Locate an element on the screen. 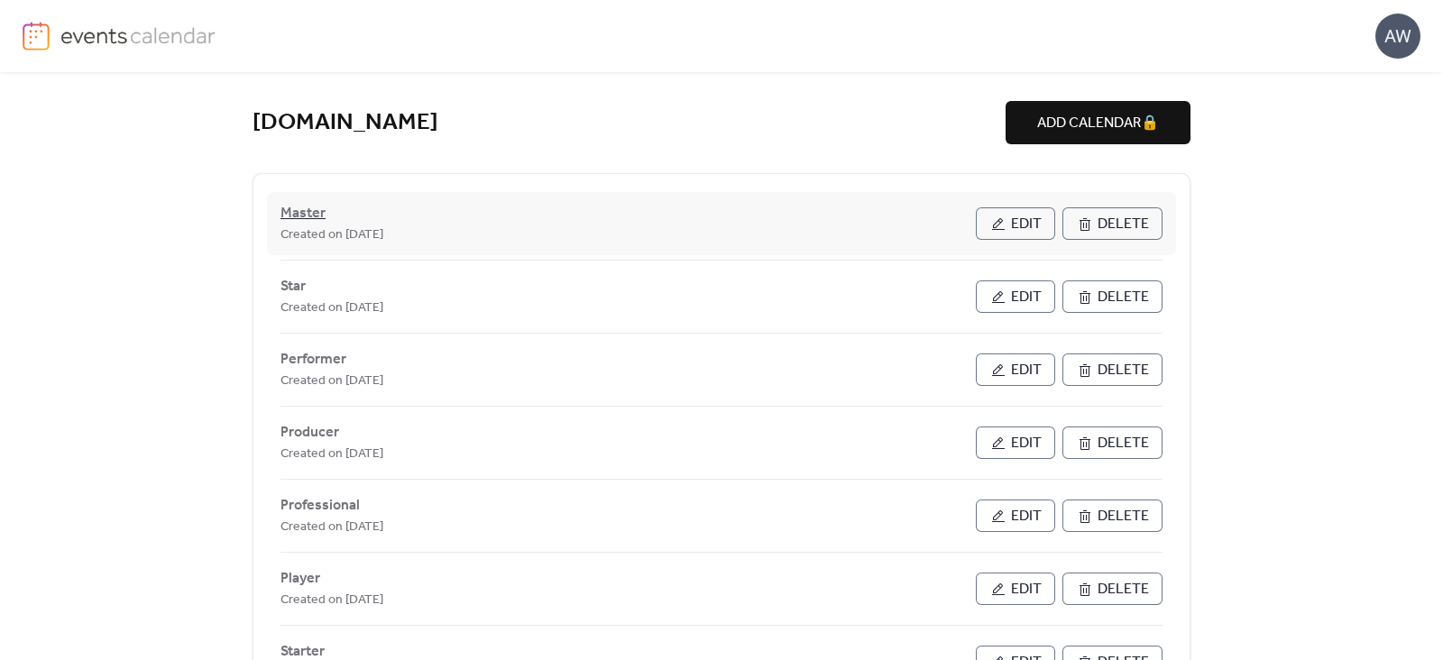  span: Star is located at coordinates (293, 287).